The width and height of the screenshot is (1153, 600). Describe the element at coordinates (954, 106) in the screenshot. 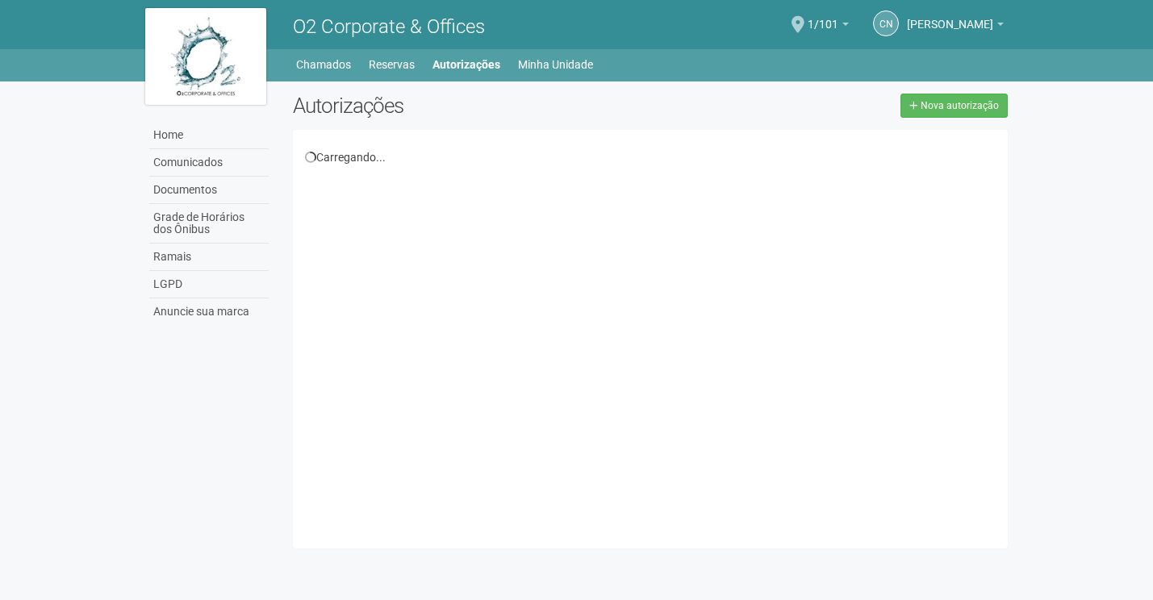

I see `a: Nova autorização` at that location.